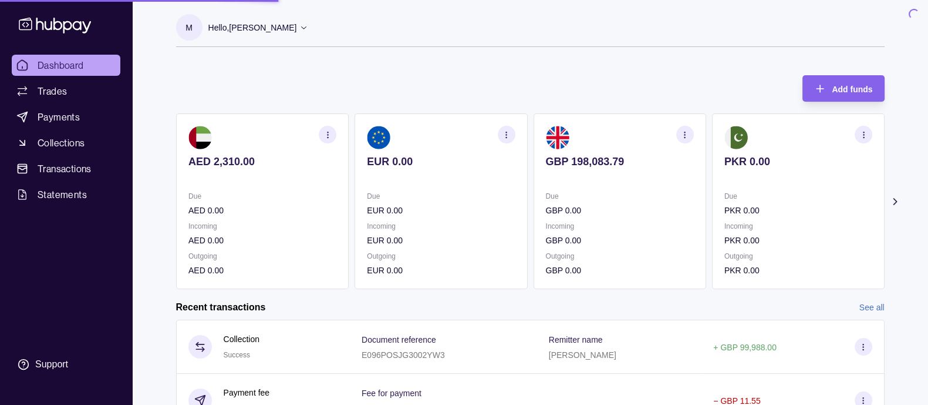 Image resolution: width=928 pixels, height=405 pixels. I want to click on a: Trades, so click(66, 91).